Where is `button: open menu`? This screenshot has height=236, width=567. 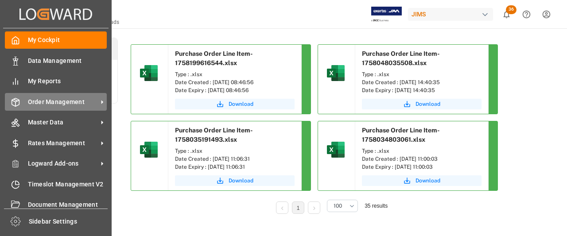 button: open menu is located at coordinates (343, 206).